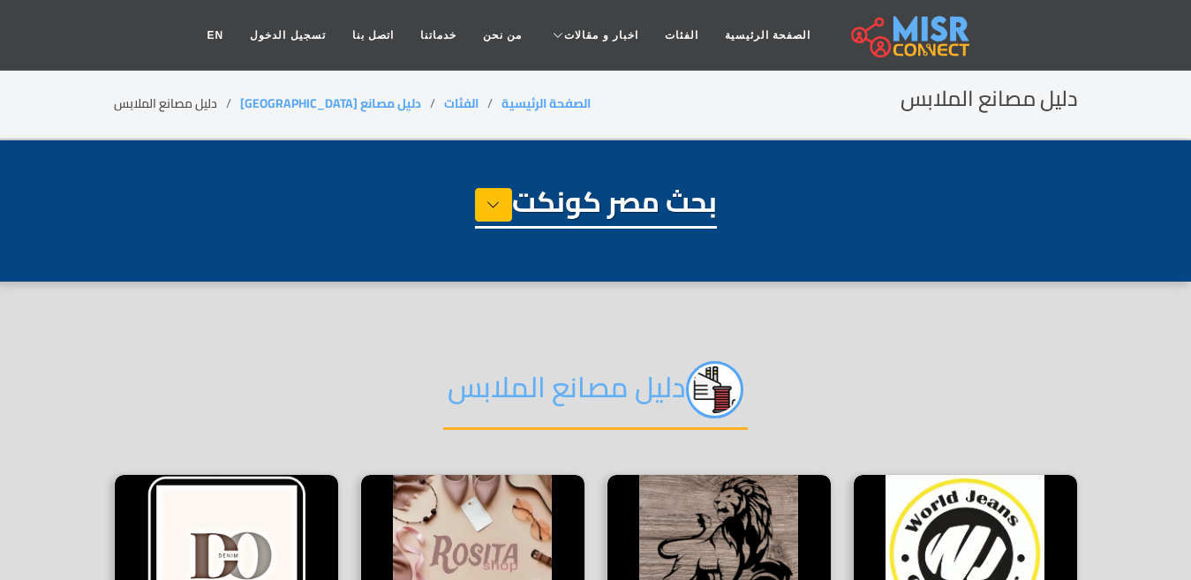 The height and width of the screenshot is (580, 1191). I want to click on a: EN, so click(215, 35).